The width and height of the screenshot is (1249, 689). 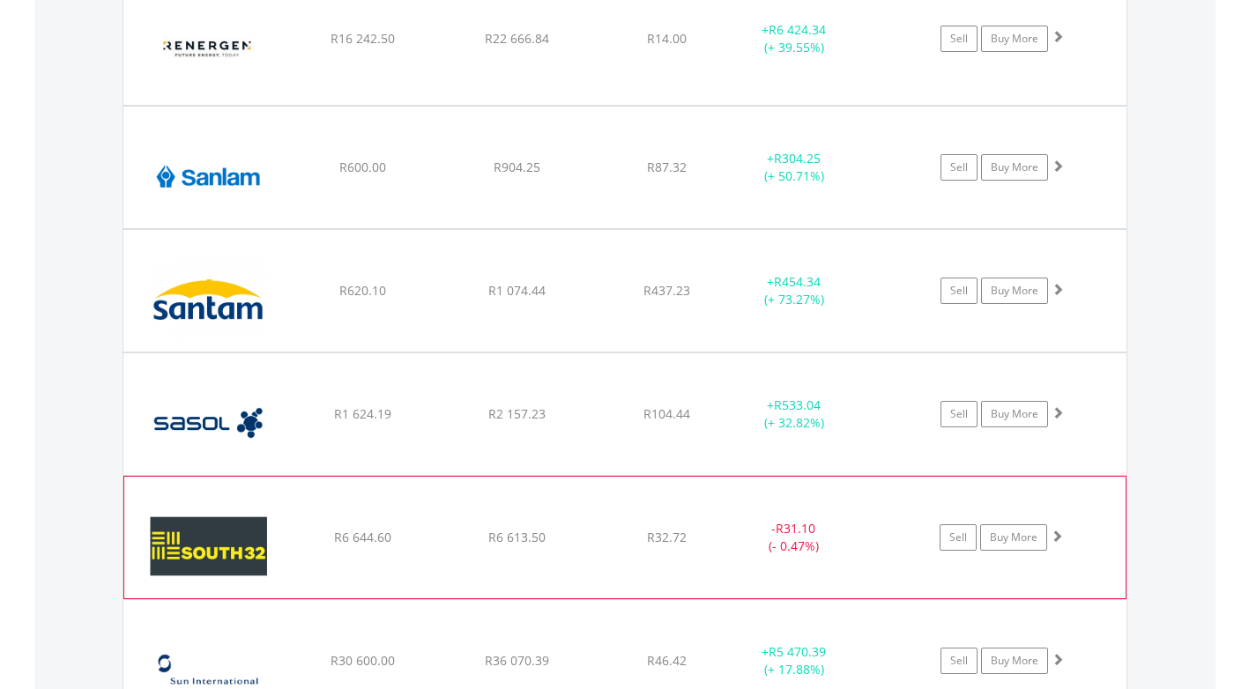 I want to click on span: R1 074.44, so click(x=516, y=290).